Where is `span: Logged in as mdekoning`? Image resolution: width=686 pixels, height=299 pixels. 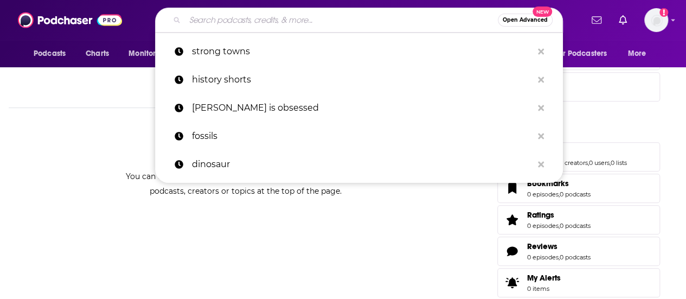 span: Logged in as mdekoning is located at coordinates (656, 20).